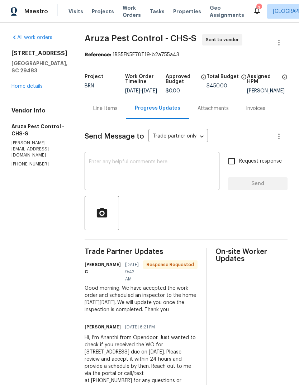 The height and width of the screenshot is (385, 299). What do you see at coordinates (223, 77) in the screenshot?
I see `h5: Total Budget` at bounding box center [223, 77].